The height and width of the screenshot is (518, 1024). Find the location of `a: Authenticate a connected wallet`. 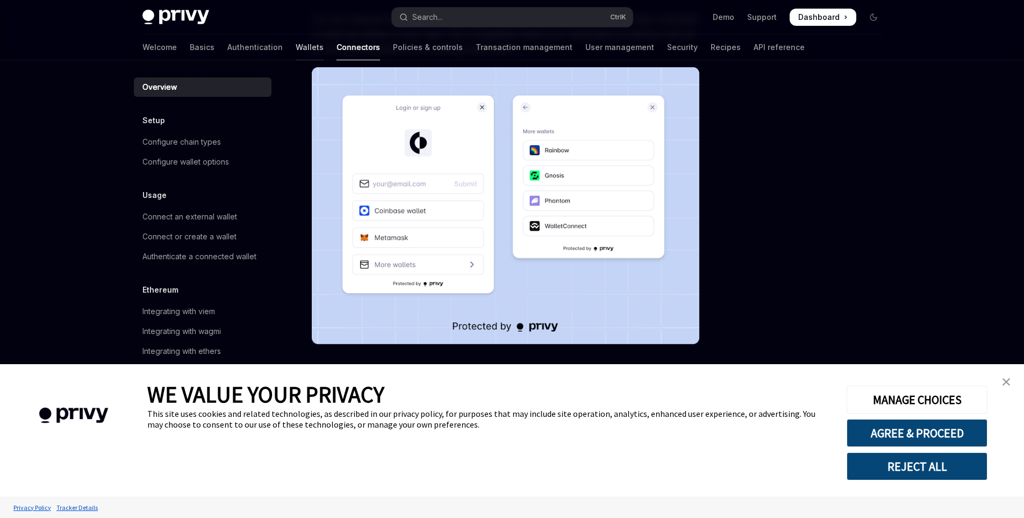

a: Authenticate a connected wallet is located at coordinates (203, 256).